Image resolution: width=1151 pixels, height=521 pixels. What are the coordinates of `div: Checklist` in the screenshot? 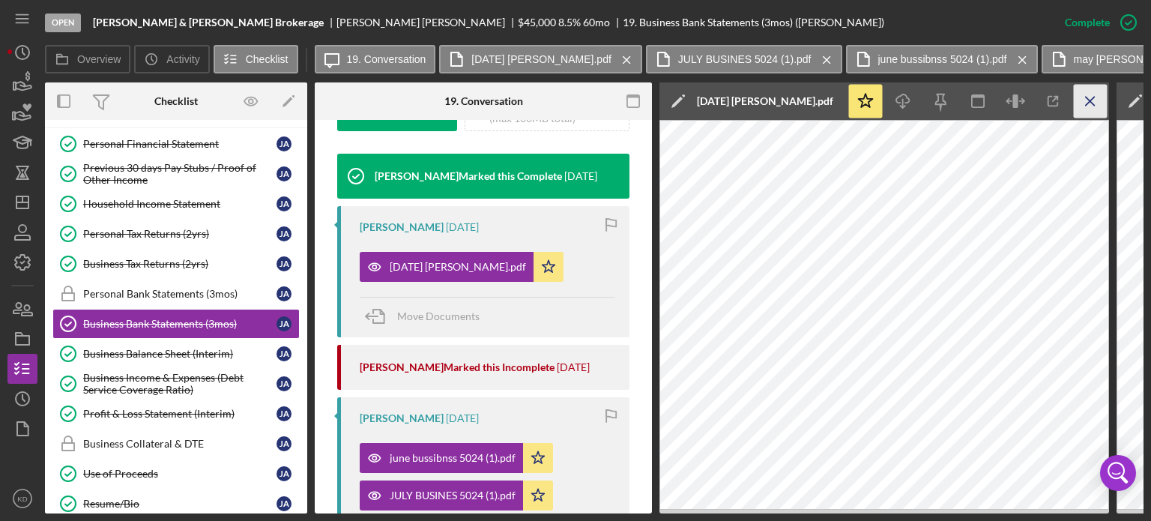 It's located at (176, 101).